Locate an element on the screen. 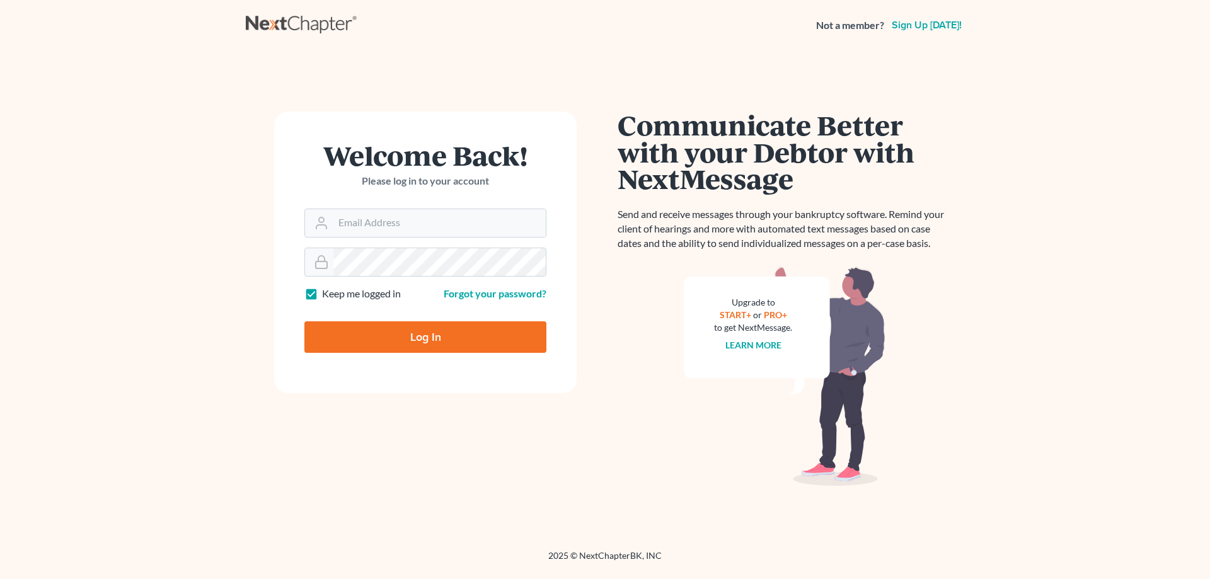 The image size is (1210, 579). span: or is located at coordinates (758, 314).